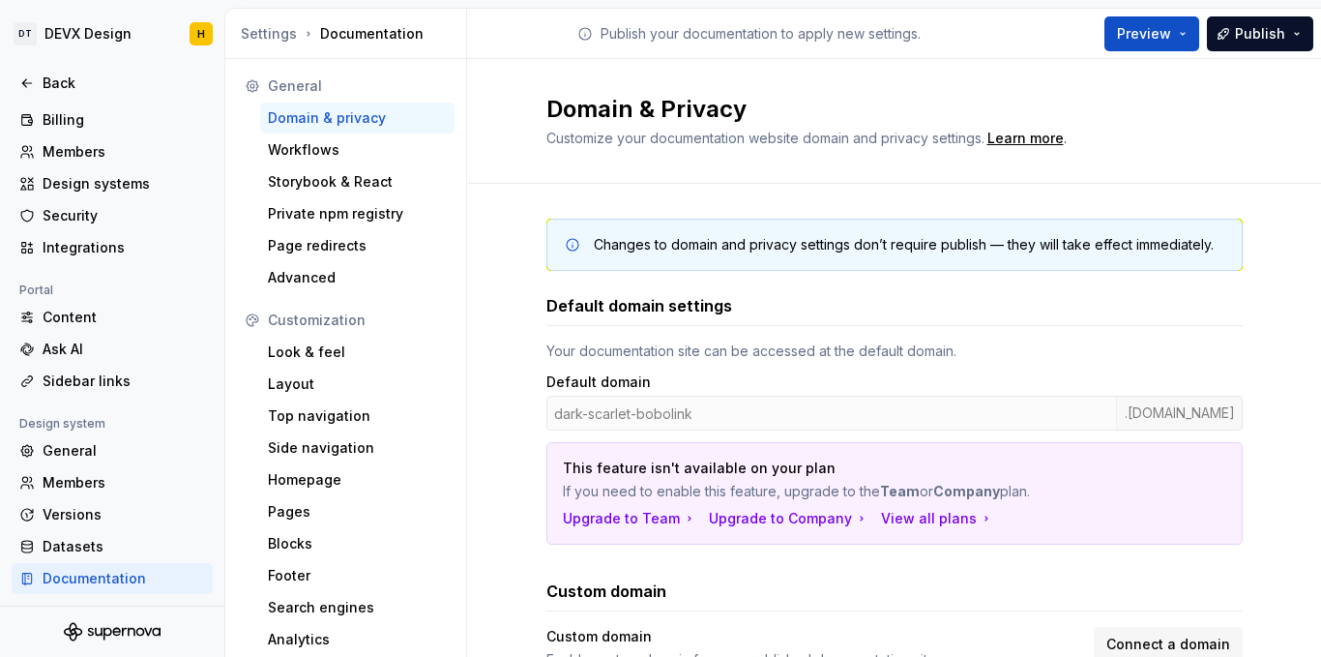 Image resolution: width=1321 pixels, height=657 pixels. I want to click on div: Search engines, so click(357, 607).